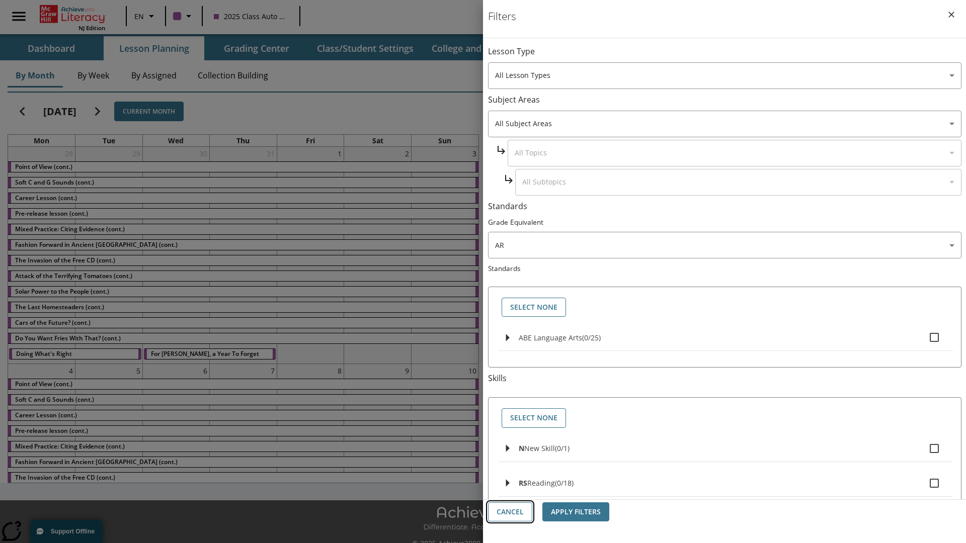  What do you see at coordinates (724, 75) in the screenshot?
I see `div: Select a lesson type` at bounding box center [724, 75].